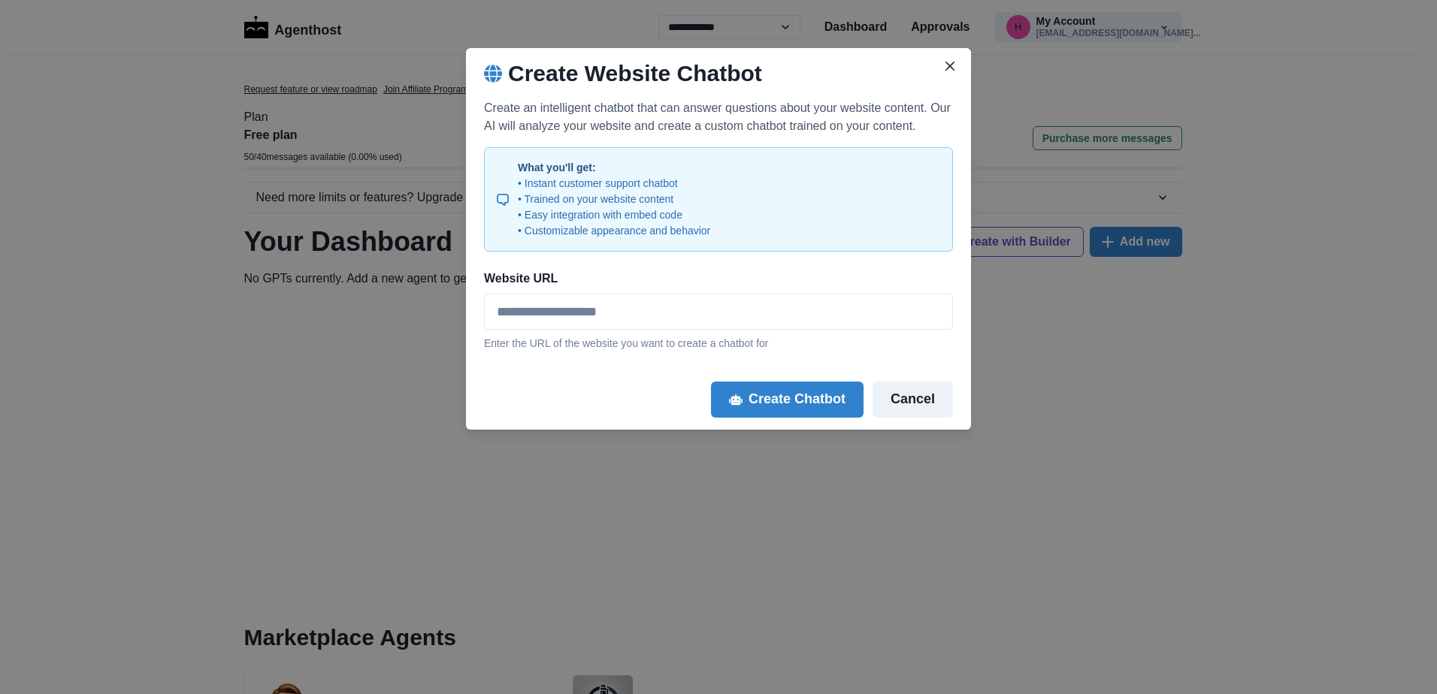 This screenshot has height=694, width=1437. Describe the element at coordinates (787, 400) in the screenshot. I see `button: Create Chatbot` at that location.